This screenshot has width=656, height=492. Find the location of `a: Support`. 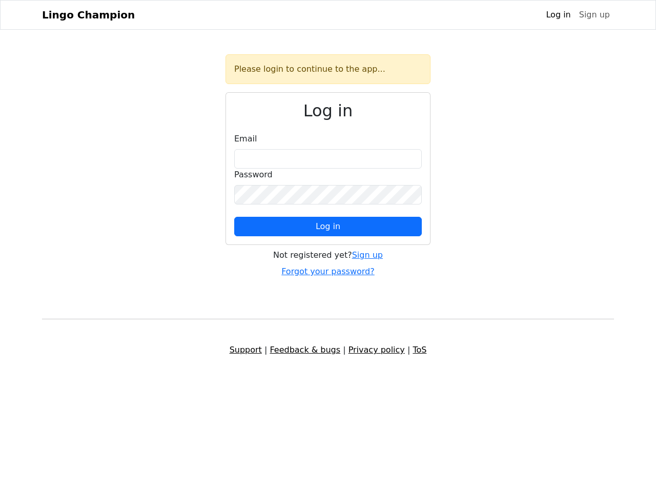

a: Support is located at coordinates (245, 350).